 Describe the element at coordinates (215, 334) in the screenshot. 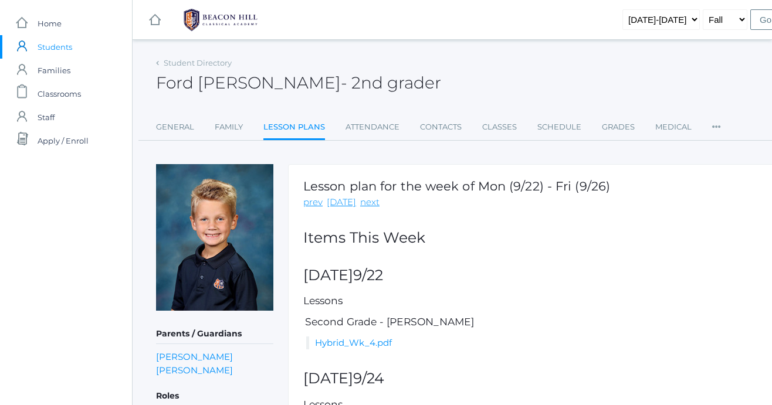

I see `h5: Parents / Guardians` at that location.